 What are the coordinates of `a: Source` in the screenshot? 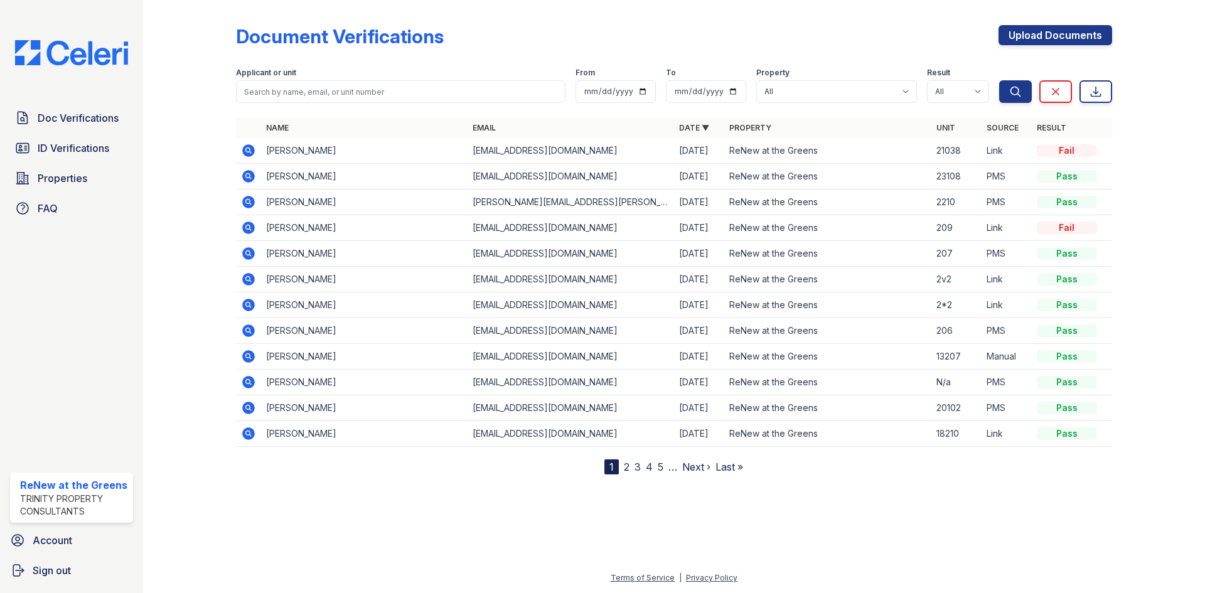 It's located at (1002, 127).